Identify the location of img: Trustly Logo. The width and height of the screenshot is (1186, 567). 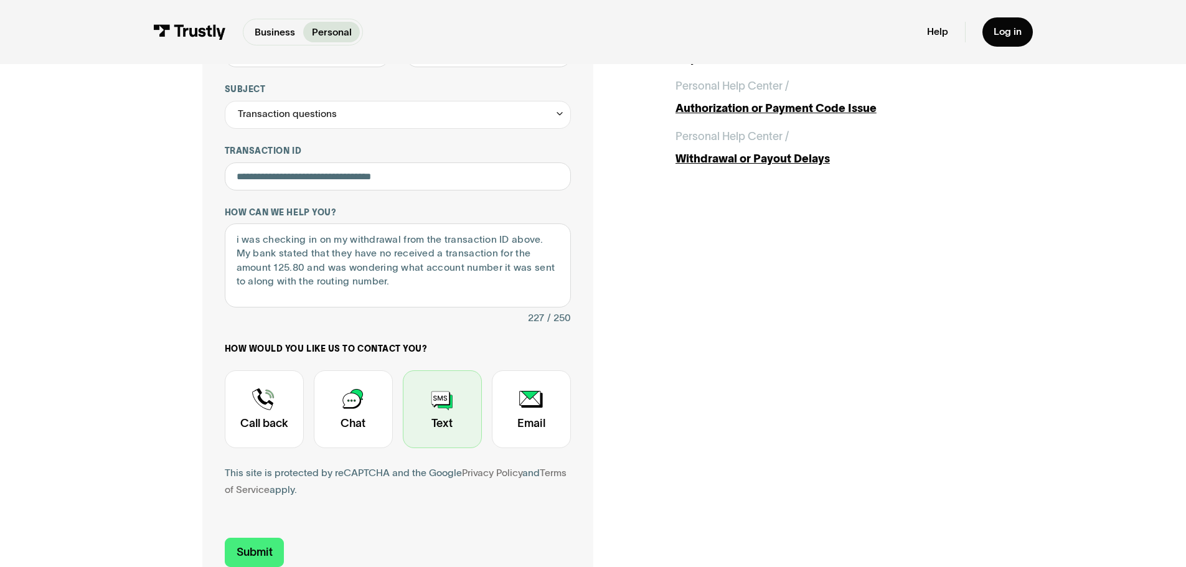
(189, 32).